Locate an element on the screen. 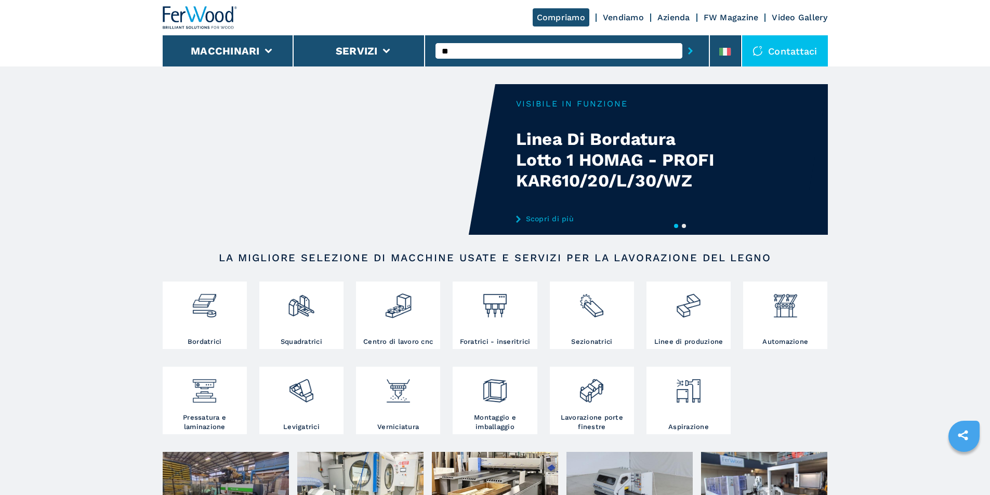 The height and width of the screenshot is (495, 990). a: Bordatrici is located at coordinates (205, 315).